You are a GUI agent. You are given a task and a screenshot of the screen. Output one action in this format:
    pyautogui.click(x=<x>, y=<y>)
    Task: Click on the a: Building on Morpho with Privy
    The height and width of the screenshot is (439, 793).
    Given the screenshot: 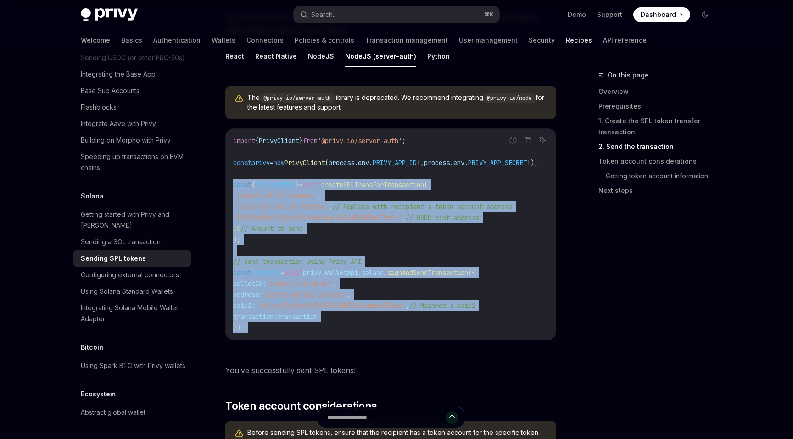 What is the action you would take?
    pyautogui.click(x=132, y=140)
    